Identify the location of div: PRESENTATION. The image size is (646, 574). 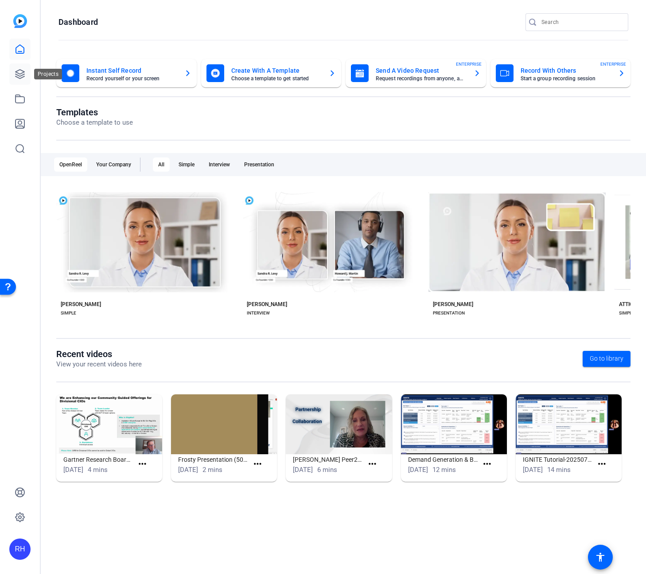
(449, 313).